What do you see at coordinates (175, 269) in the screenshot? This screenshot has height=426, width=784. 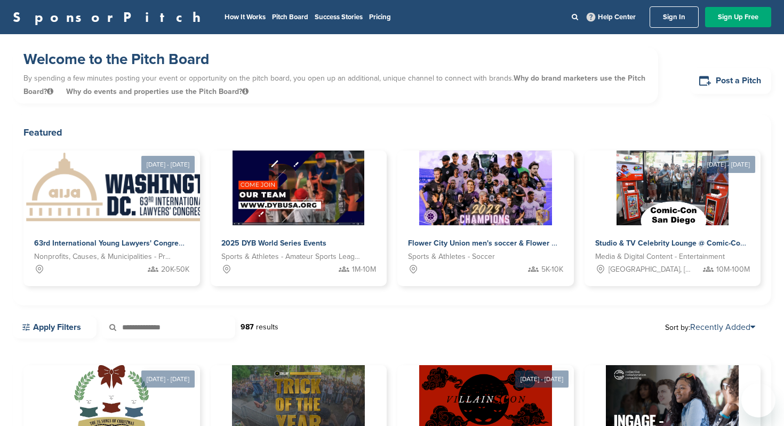 I see `span: 20K-50K` at bounding box center [175, 269].